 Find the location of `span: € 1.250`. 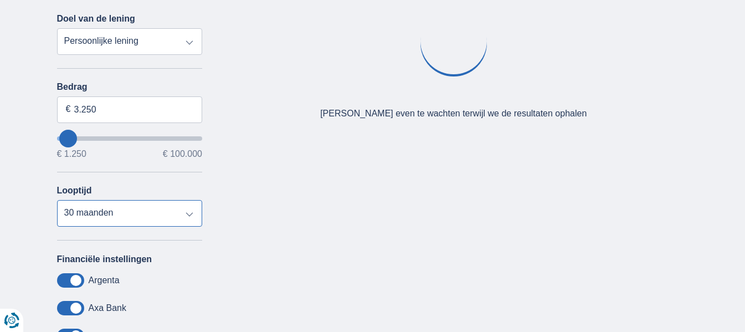

span: € 1.250 is located at coordinates (71, 154).